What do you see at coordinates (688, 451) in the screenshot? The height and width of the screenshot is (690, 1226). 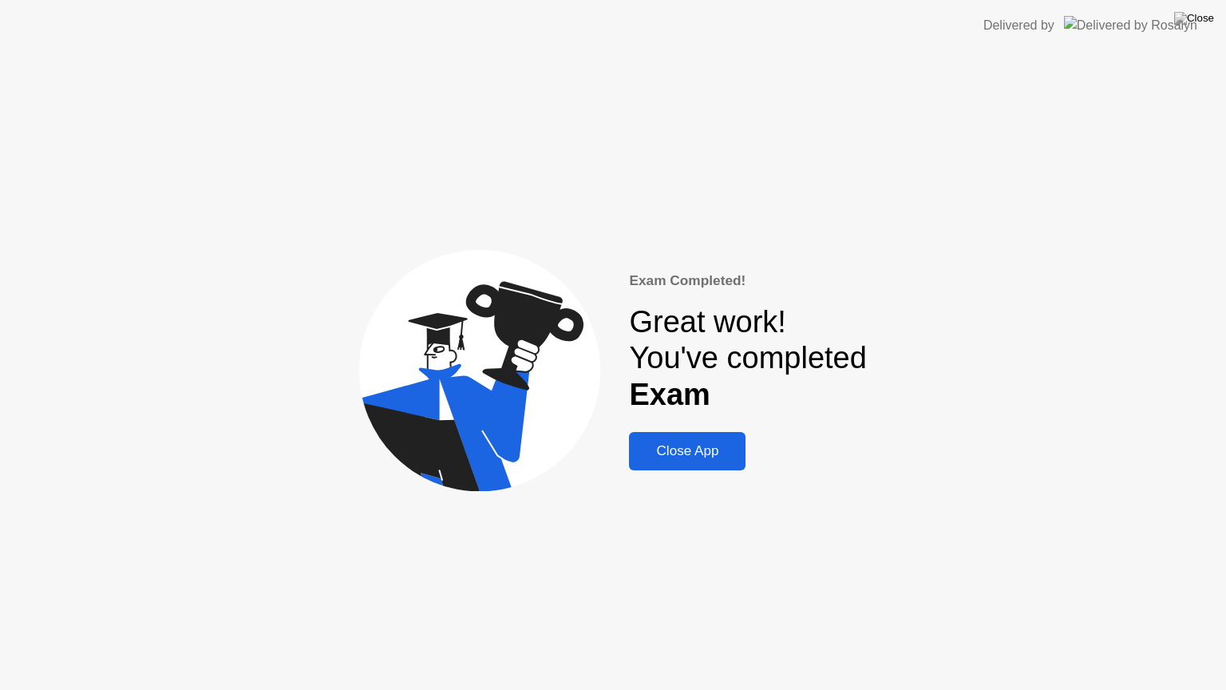 I see `div: Close App` at bounding box center [688, 451].